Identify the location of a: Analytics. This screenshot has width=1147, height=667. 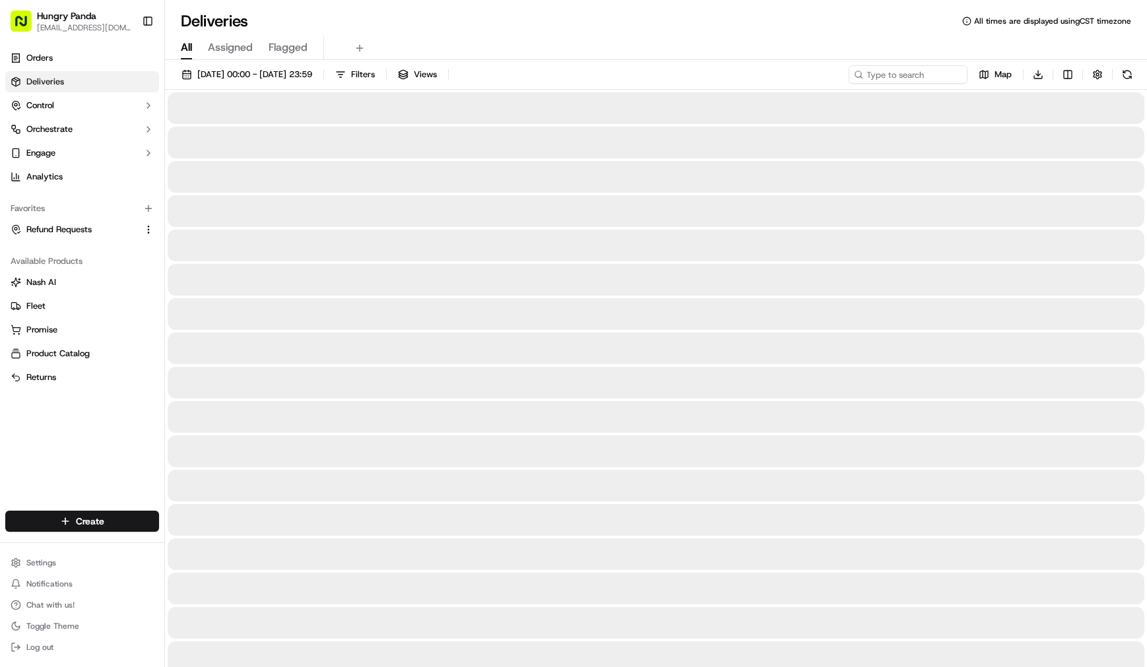
(82, 177).